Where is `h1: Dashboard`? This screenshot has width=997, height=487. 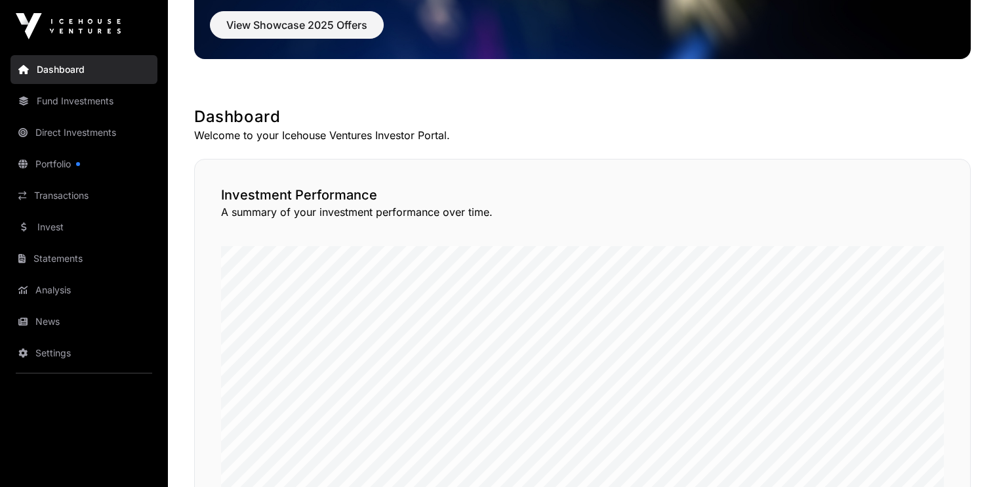 h1: Dashboard is located at coordinates (583, 117).